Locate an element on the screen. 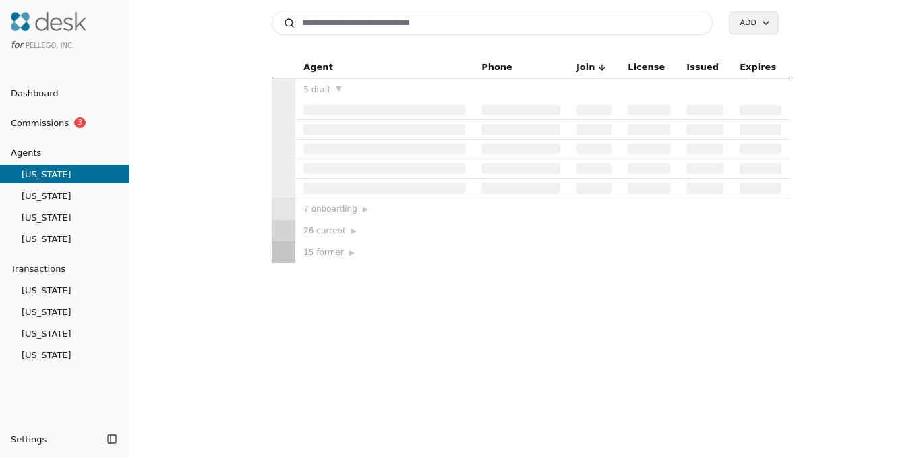 This screenshot has width=921, height=458. button: Settings is located at coordinates (54, 439).